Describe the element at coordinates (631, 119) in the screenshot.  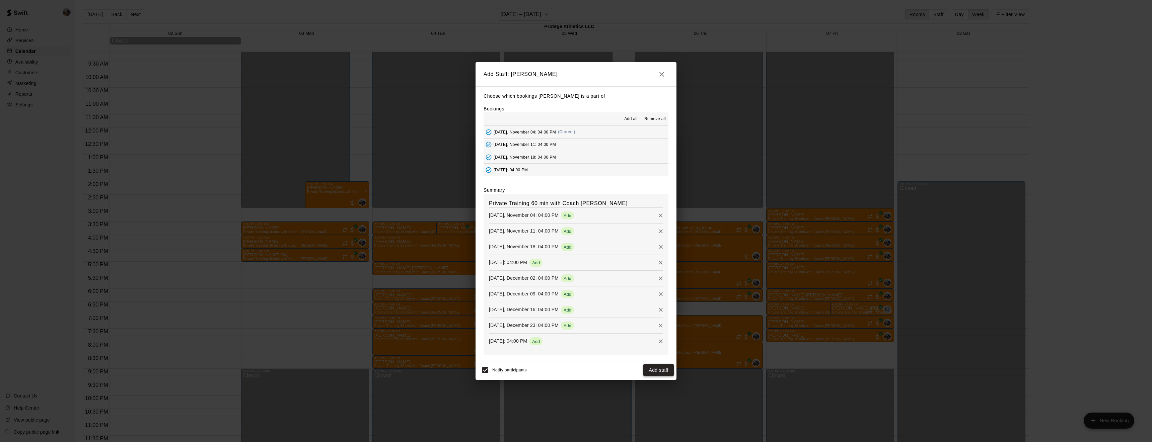
I see `span: Add all` at that location.